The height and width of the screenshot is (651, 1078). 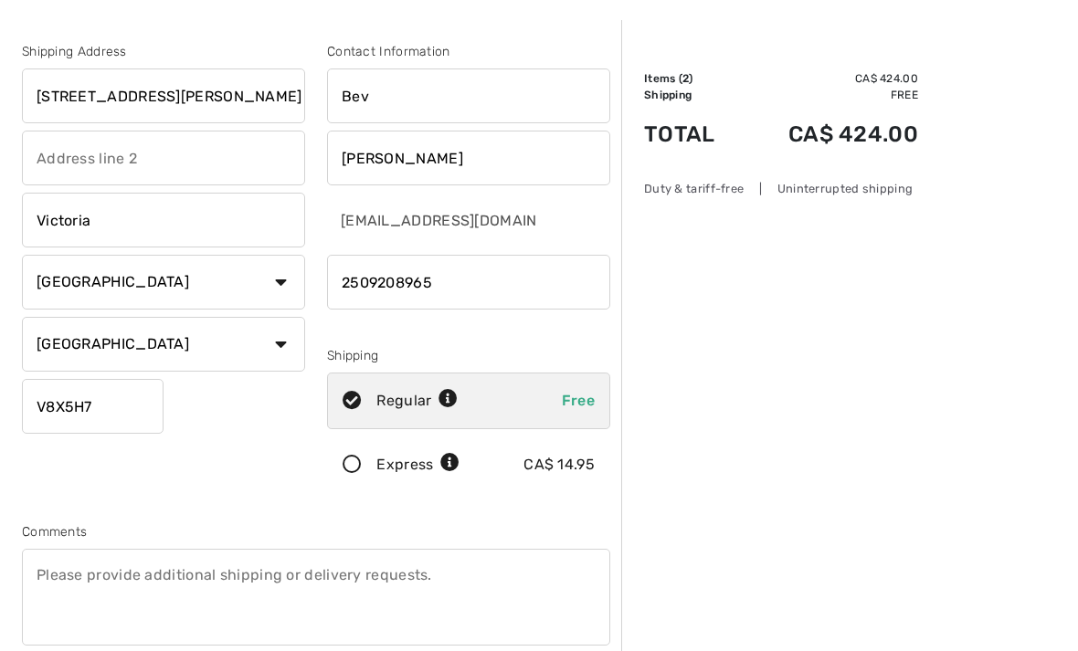 I want to click on span: 2, so click(x=685, y=79).